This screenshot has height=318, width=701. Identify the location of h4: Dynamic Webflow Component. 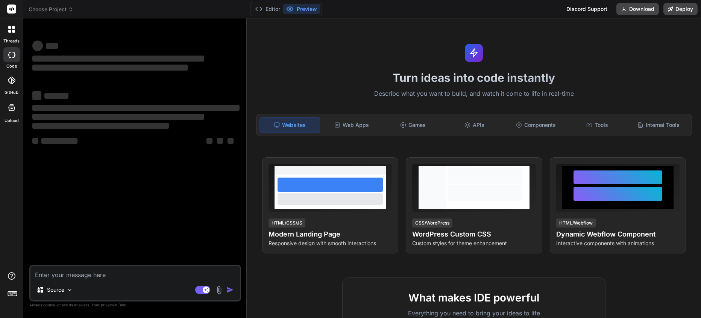
(618, 235).